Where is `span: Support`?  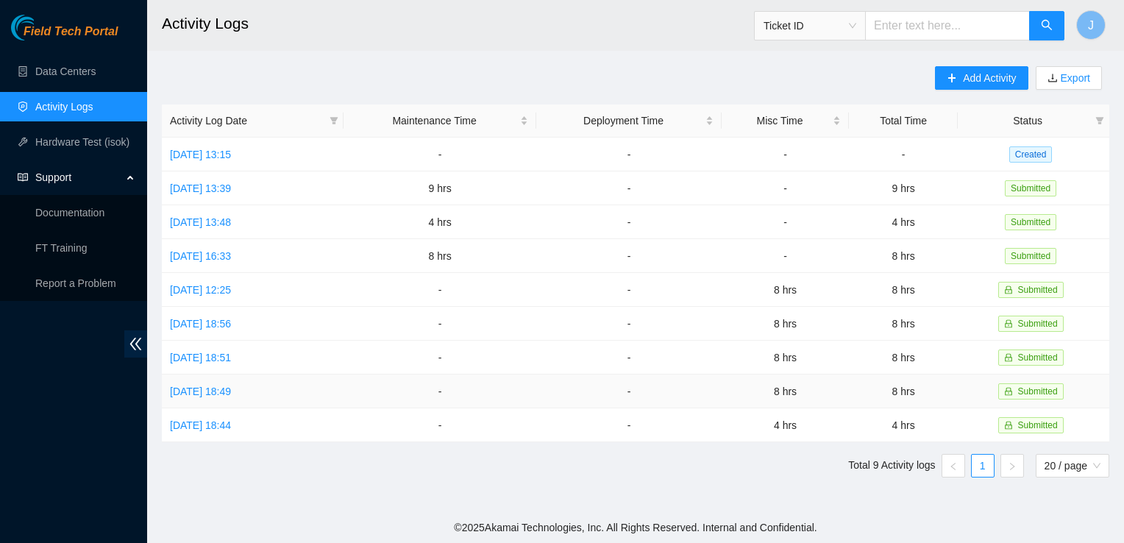 span: Support is located at coordinates (79, 177).